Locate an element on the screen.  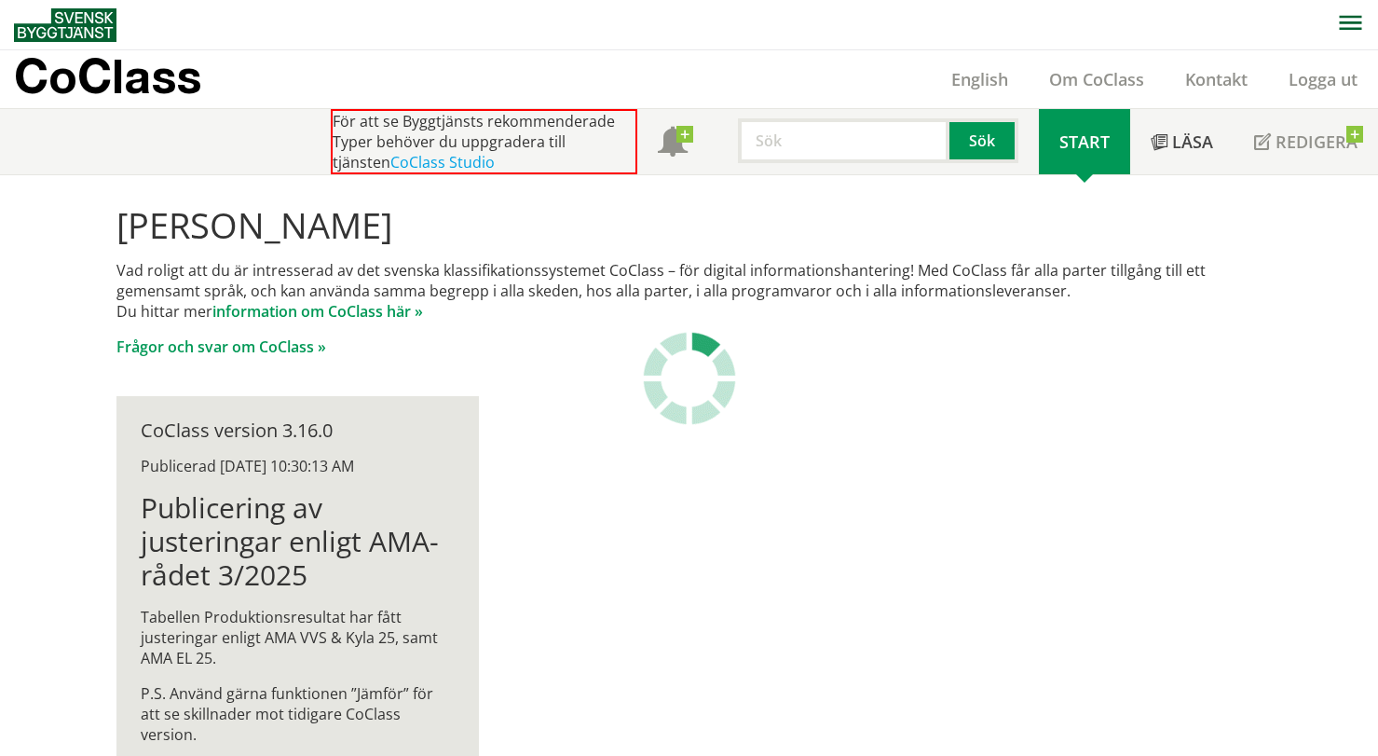
a: Frågor och svar om CoClass » is located at coordinates (221, 347).